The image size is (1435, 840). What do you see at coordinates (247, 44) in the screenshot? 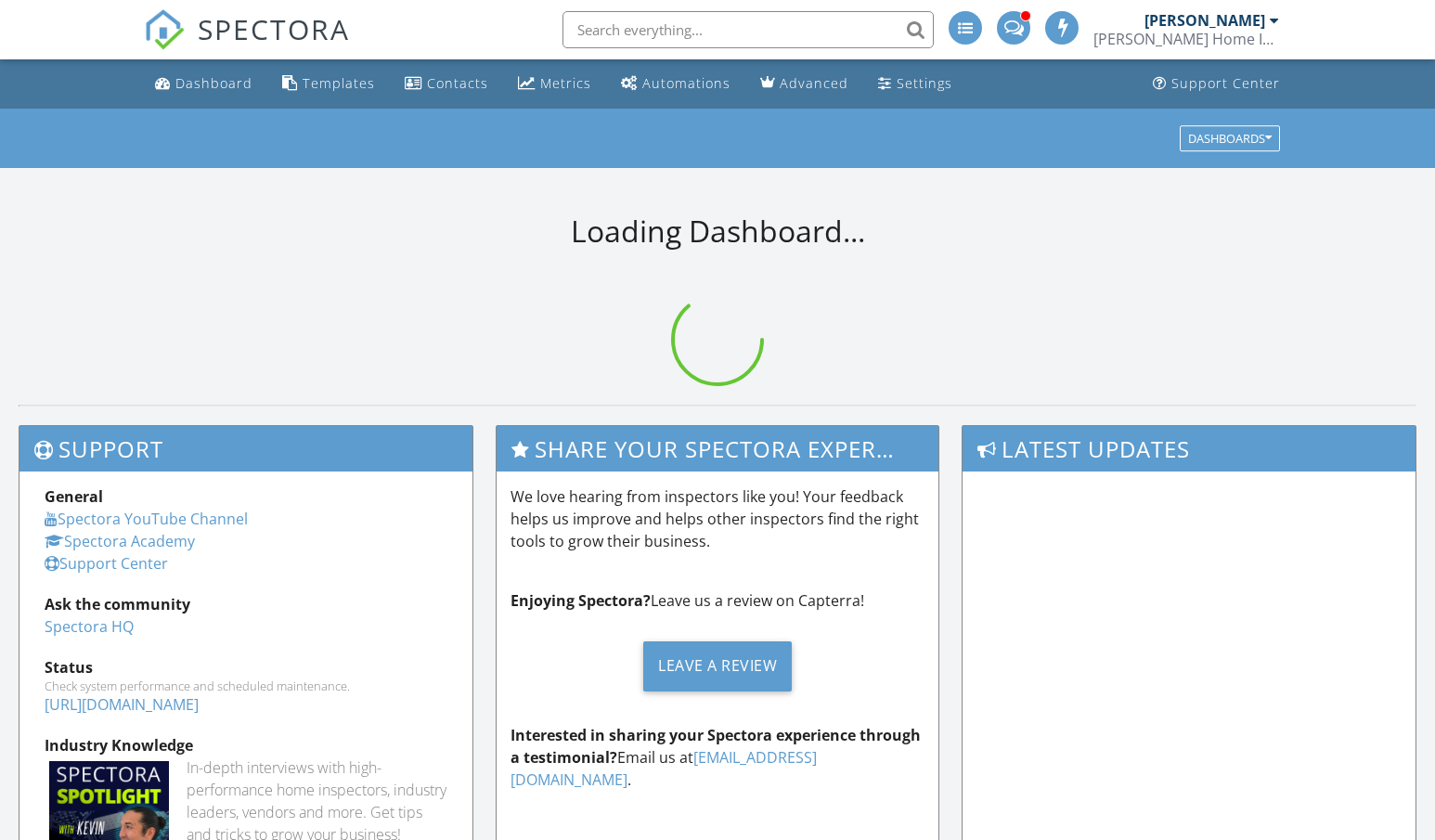
I see `a: SPECTORA` at bounding box center [247, 44].